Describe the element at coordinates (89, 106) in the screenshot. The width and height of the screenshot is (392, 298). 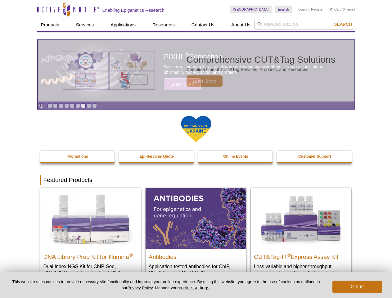
I see `a: Go to slide 8` at that location.